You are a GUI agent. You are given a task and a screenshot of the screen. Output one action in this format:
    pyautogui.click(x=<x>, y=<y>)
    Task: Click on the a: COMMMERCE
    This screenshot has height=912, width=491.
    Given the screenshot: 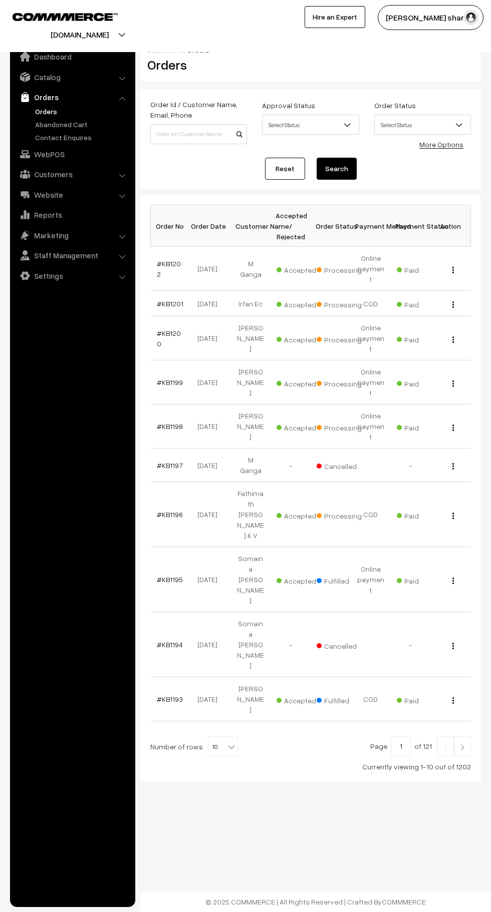 What is the action you would take?
    pyautogui.click(x=403, y=901)
    